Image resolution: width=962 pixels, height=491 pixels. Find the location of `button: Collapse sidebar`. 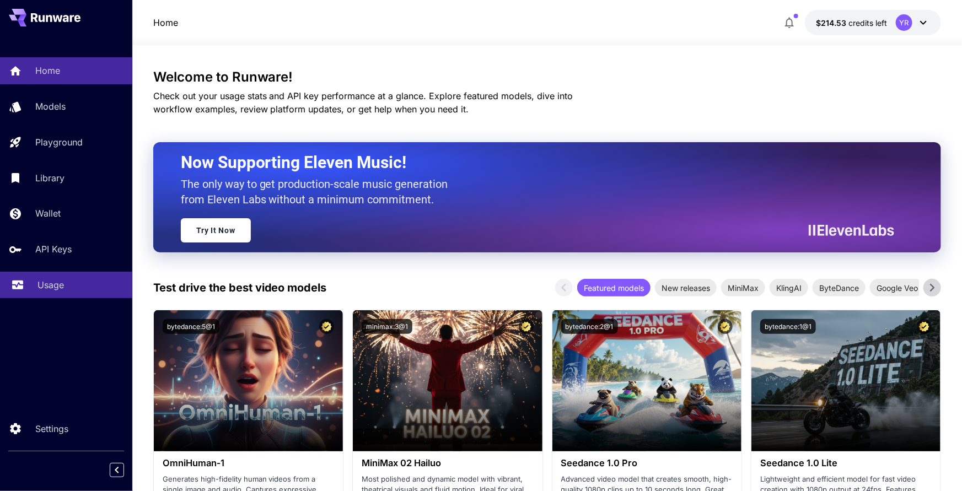

button: Collapse sidebar is located at coordinates (117, 470).